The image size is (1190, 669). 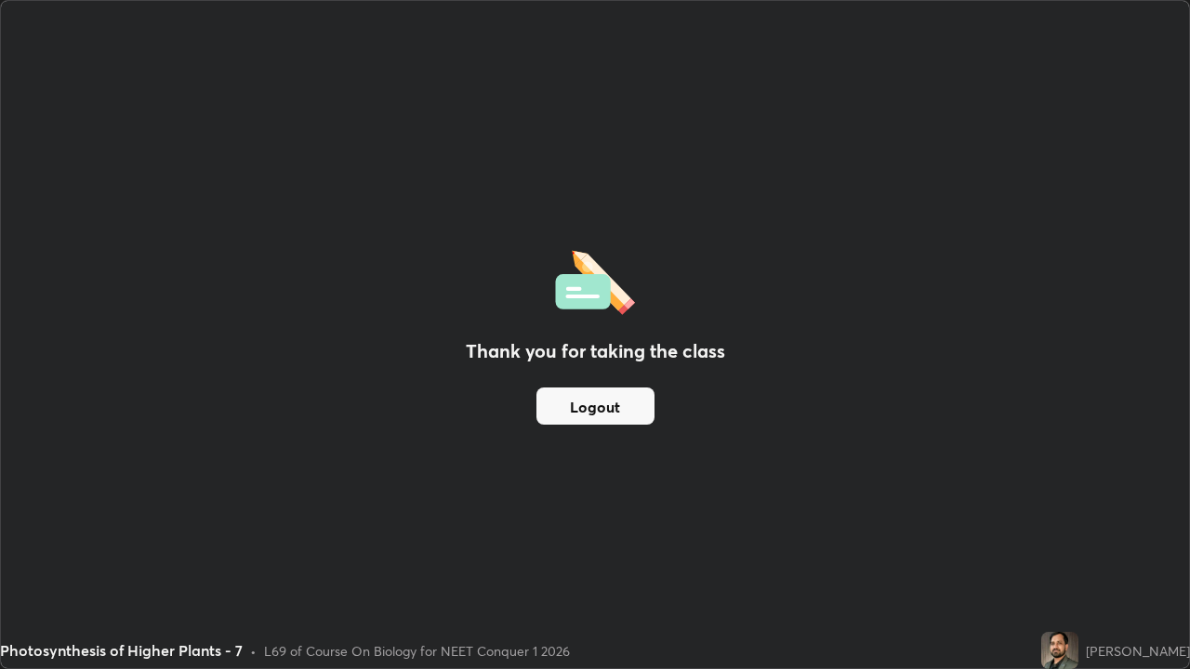 What do you see at coordinates (1060, 651) in the screenshot?
I see `img: c6f1f51b65ab405e8839512a486be057.jpg` at bounding box center [1060, 651].